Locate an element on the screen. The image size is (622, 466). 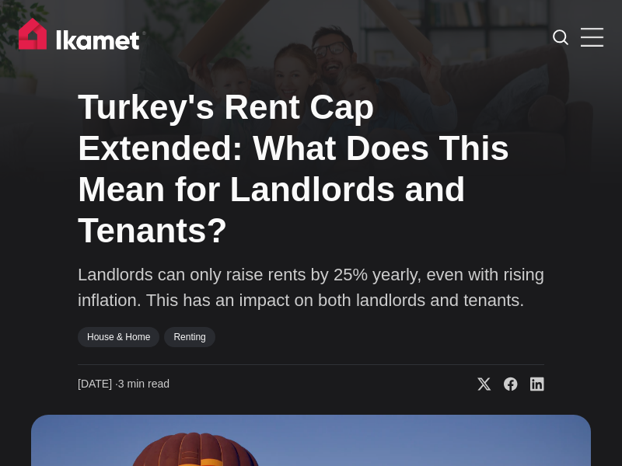
p: Landlords can only raise rents by 25% yearly, even with rising inflation. This has an impact on b... is located at coordinates (311, 287).